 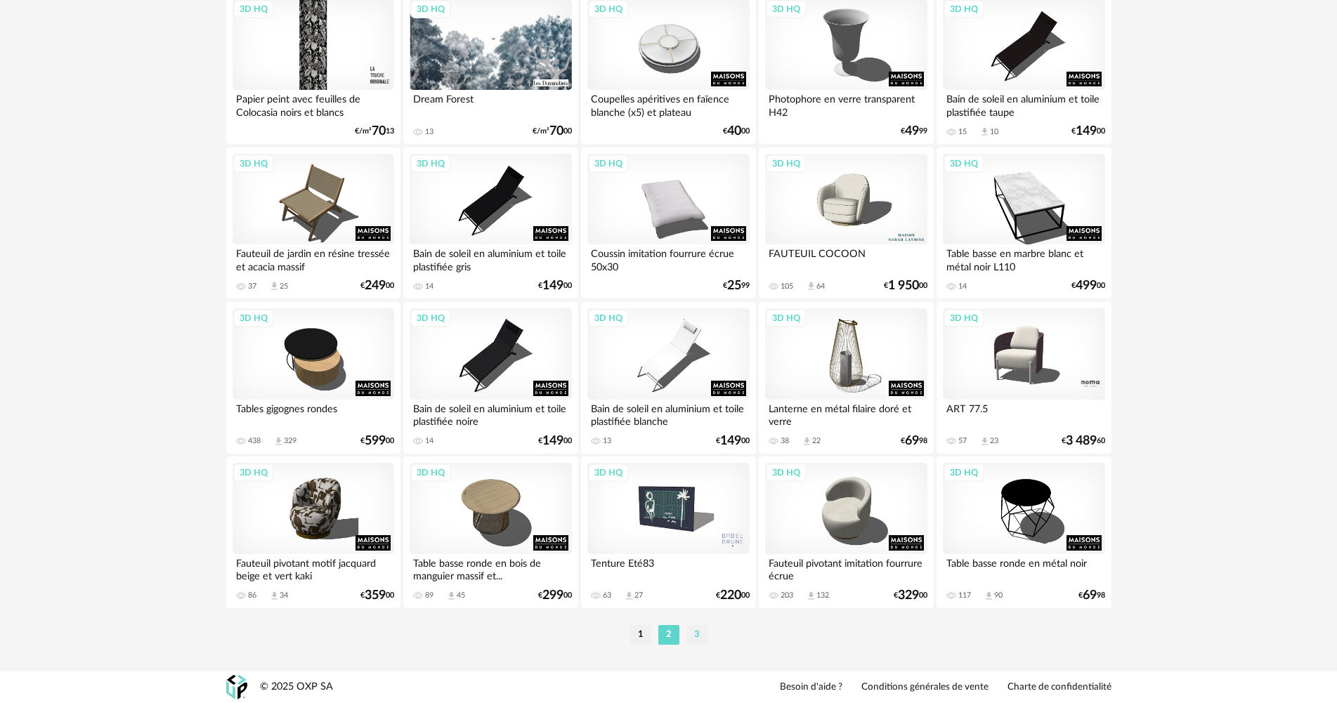 What do you see at coordinates (375, 441) in the screenshot?
I see `span: 599` at bounding box center [375, 441].